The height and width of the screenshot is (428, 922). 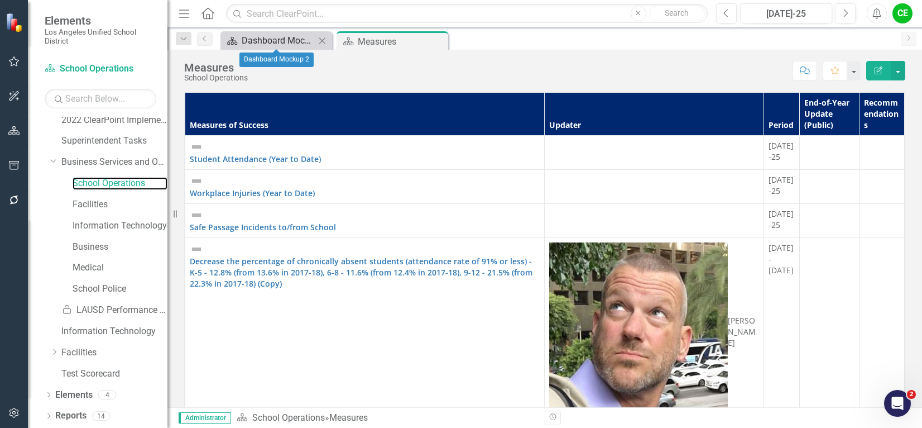 I want to click on img: Samuel Gilstrap, so click(x=639, y=332).